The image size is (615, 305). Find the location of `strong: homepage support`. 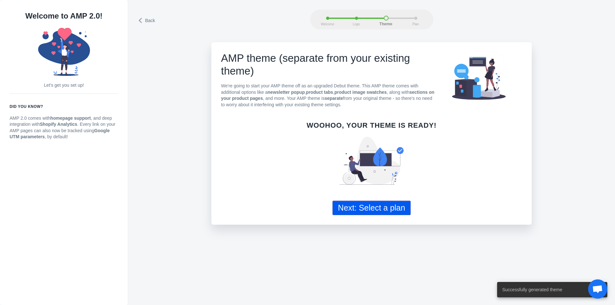

strong: homepage support is located at coordinates (70, 118).